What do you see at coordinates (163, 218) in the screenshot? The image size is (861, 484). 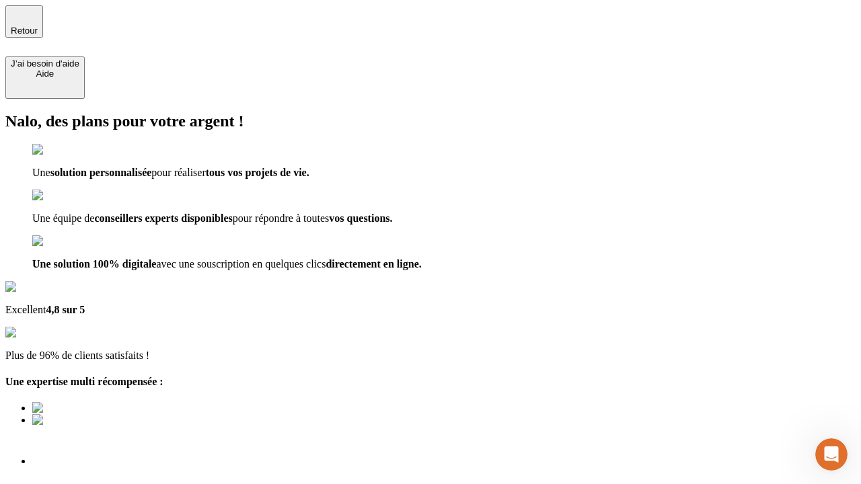 I see `span: conseillers experts disponibles` at bounding box center [163, 218].